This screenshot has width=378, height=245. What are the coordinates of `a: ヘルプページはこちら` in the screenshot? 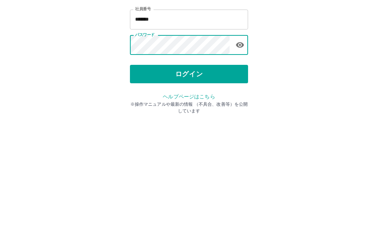 It's located at (188, 159).